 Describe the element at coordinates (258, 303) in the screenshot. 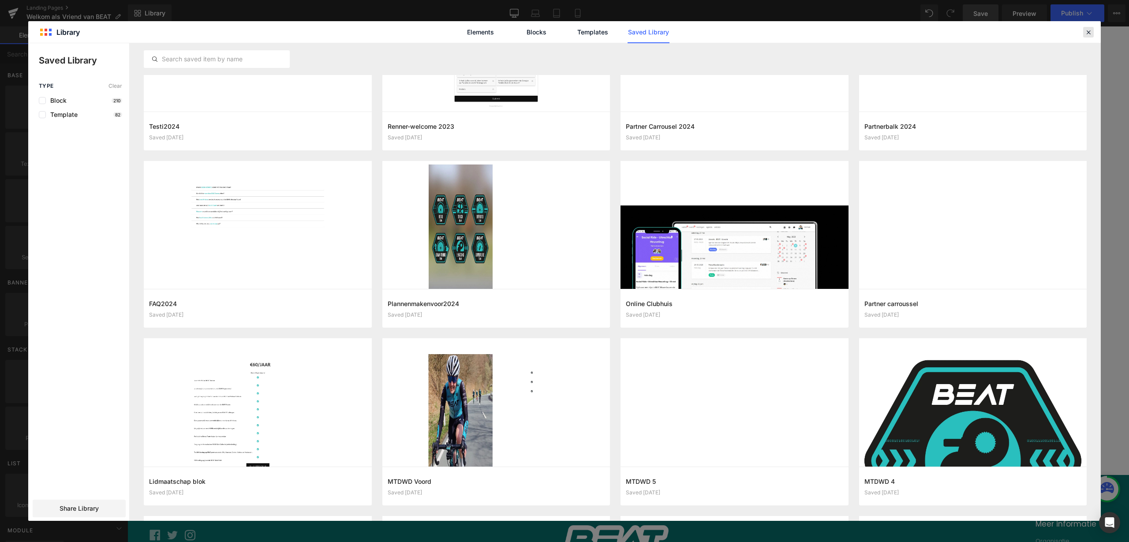

I see `h3: FAQ2024` at that location.